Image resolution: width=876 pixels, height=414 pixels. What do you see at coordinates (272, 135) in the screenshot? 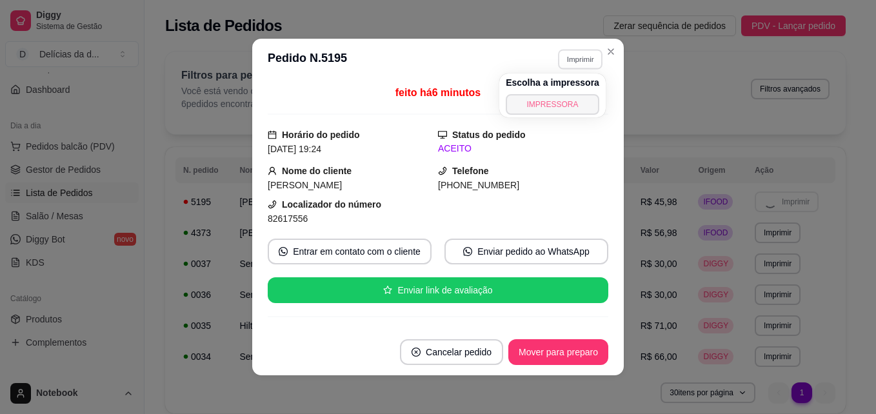
I see `span: calendar` at bounding box center [272, 135].